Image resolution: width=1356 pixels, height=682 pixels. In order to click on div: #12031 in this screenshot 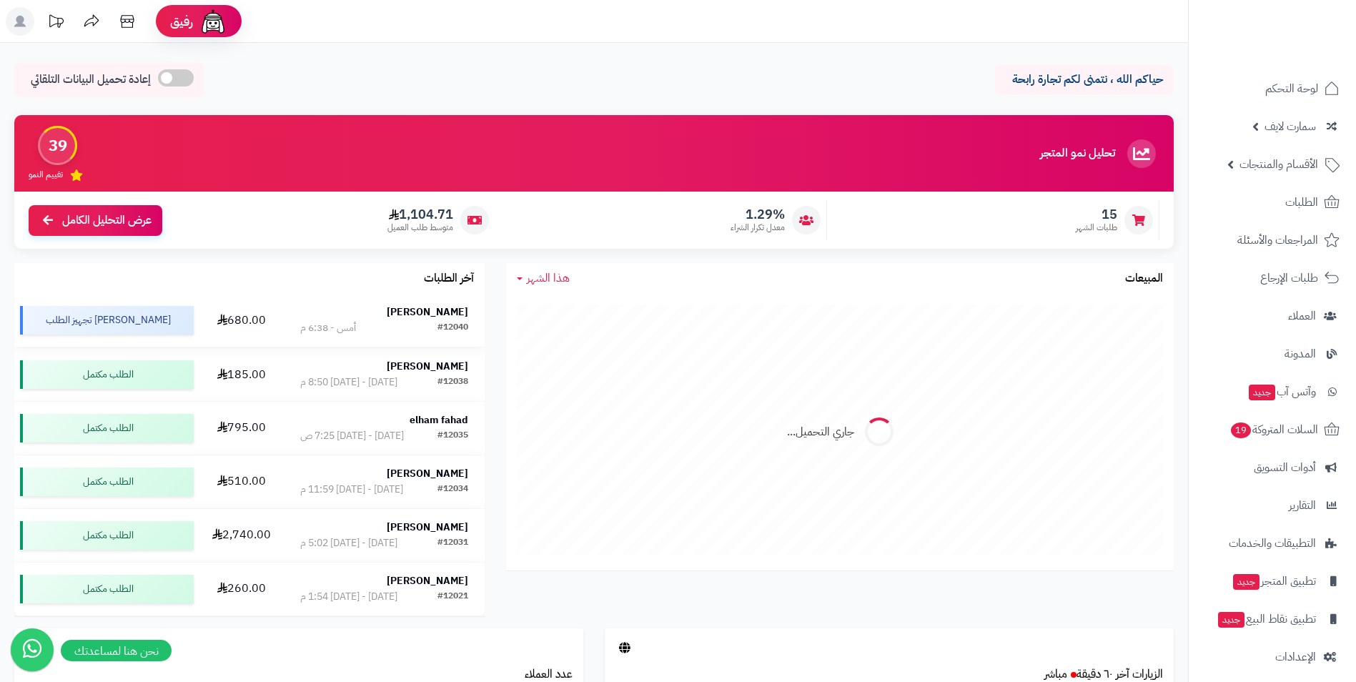, I will do `click(453, 543)`.